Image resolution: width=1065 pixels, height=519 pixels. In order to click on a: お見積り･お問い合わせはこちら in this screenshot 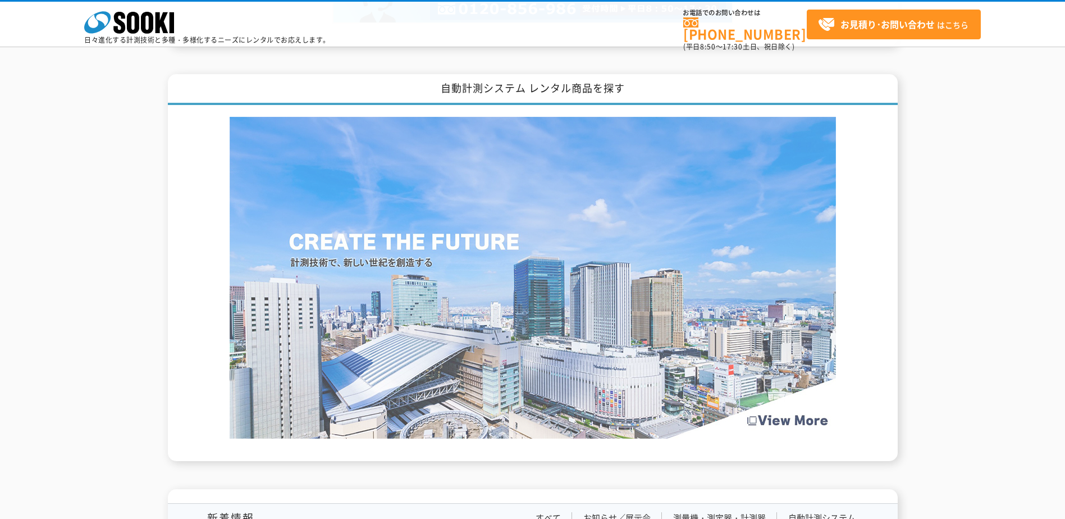, I will do `click(894, 24)`.